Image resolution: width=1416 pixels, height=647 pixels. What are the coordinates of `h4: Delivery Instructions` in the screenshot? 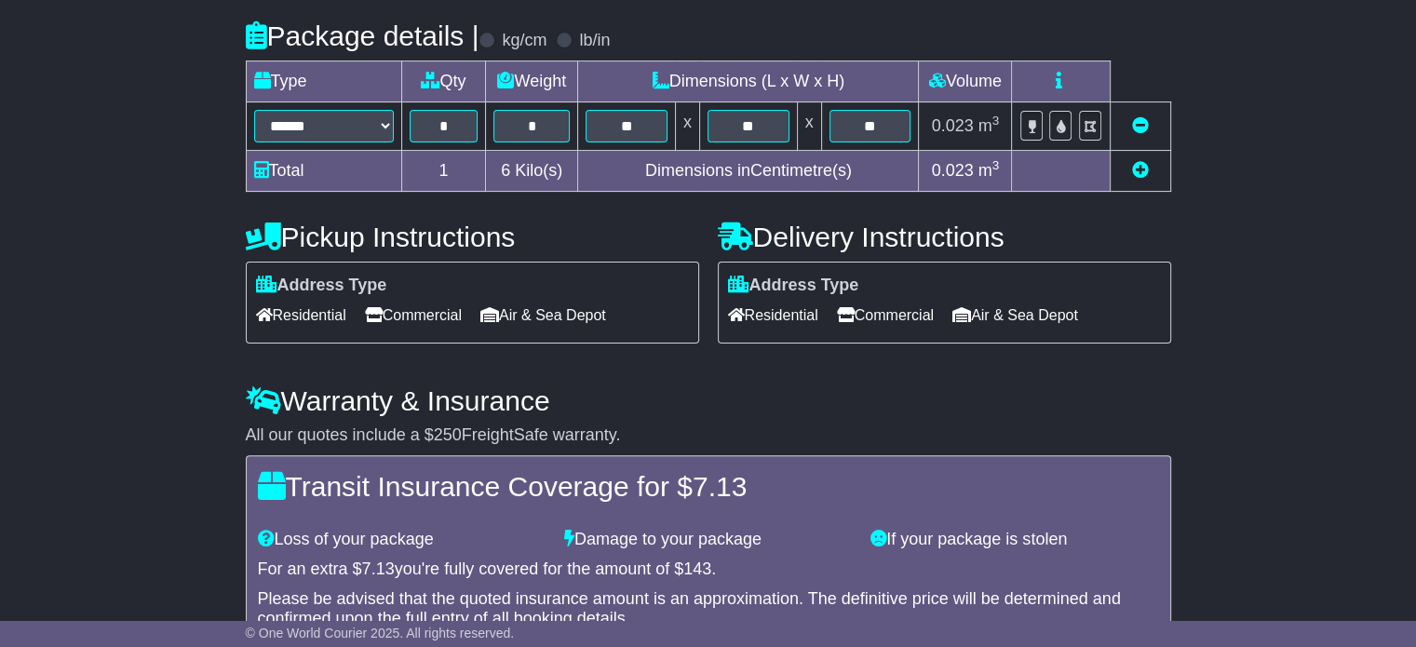 It's located at (944, 236).